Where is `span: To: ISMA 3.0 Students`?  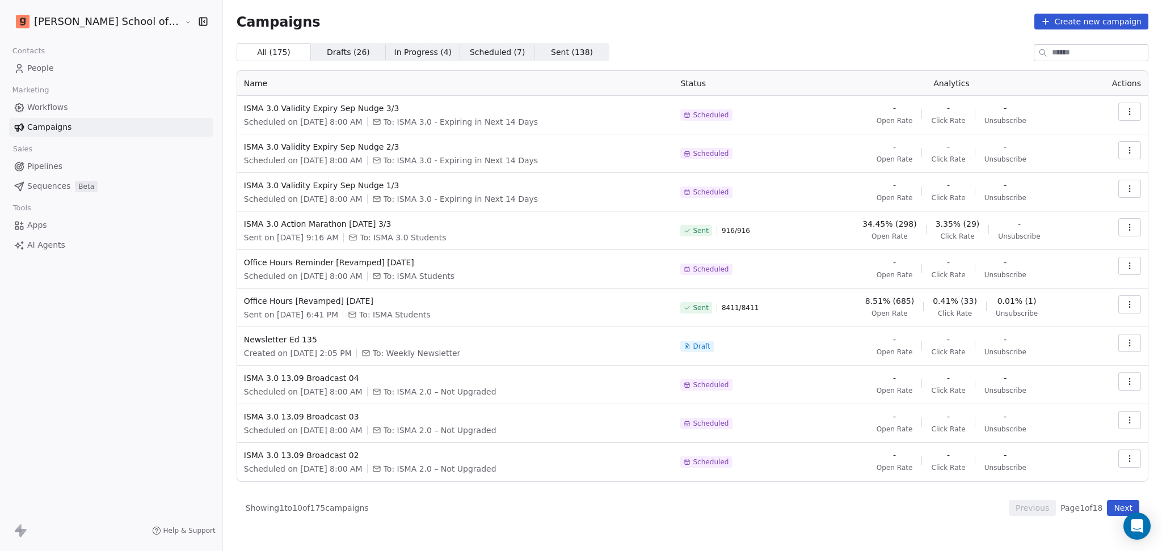 span: To: ISMA 3.0 Students is located at coordinates (403, 238).